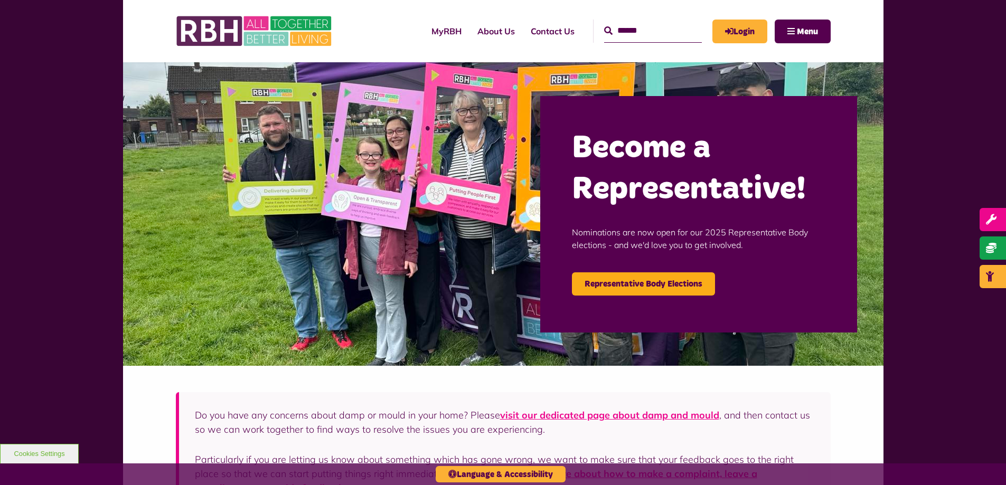  What do you see at coordinates (552, 31) in the screenshot?
I see `a: Contact Us` at bounding box center [552, 31].